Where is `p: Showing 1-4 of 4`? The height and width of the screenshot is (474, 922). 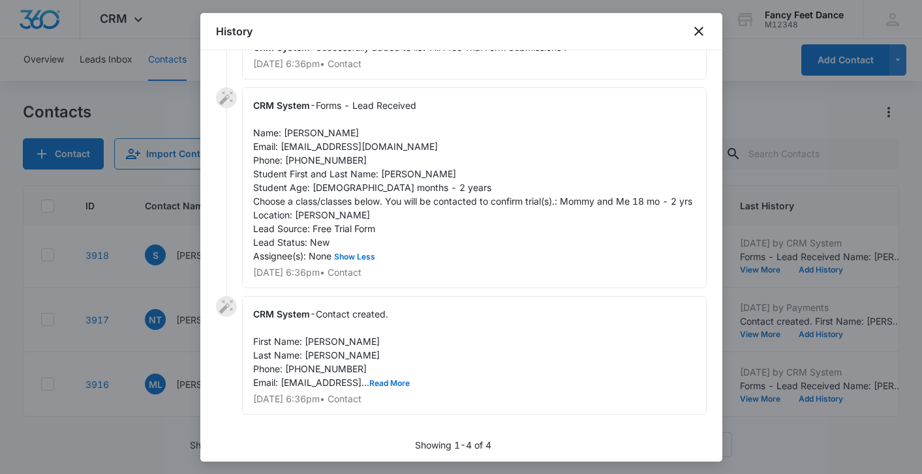
p: Showing 1-4 of 4 is located at coordinates (453, 445).